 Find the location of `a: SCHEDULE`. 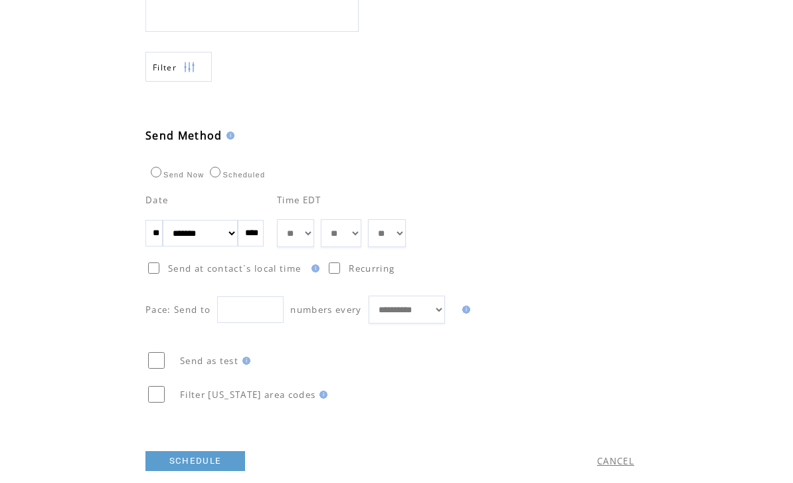

a: SCHEDULE is located at coordinates (195, 461).